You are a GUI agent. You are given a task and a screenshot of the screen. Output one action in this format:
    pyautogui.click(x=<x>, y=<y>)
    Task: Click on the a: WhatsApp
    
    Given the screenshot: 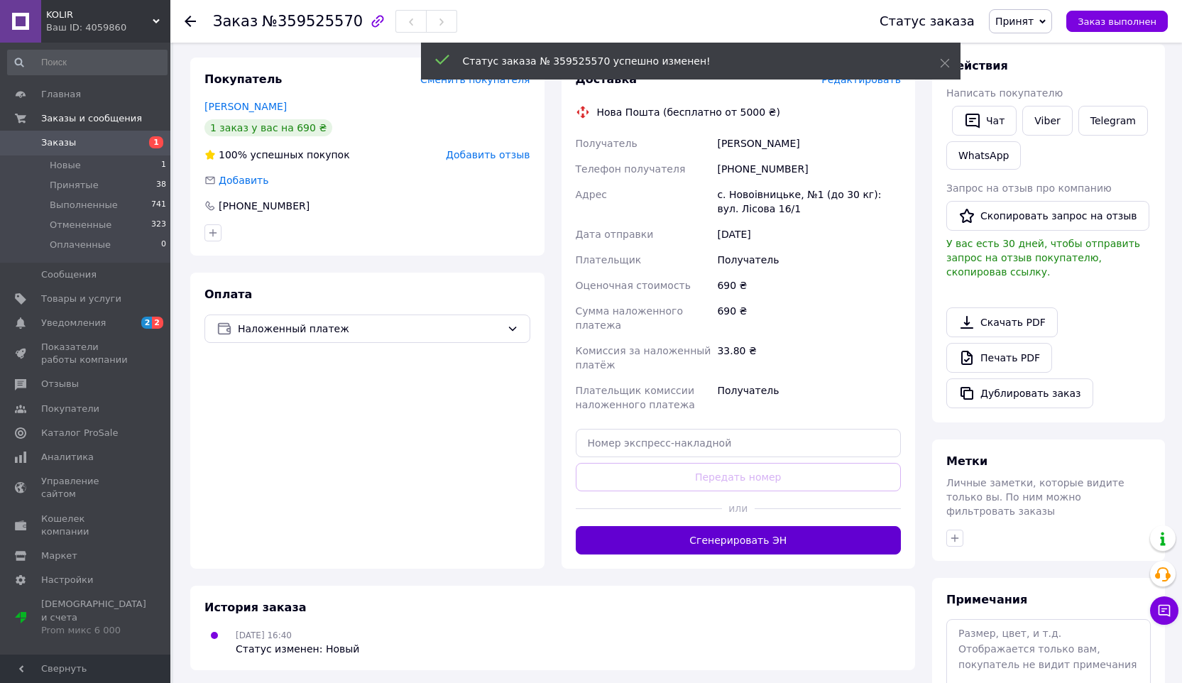 What is the action you would take?
    pyautogui.click(x=984, y=156)
    